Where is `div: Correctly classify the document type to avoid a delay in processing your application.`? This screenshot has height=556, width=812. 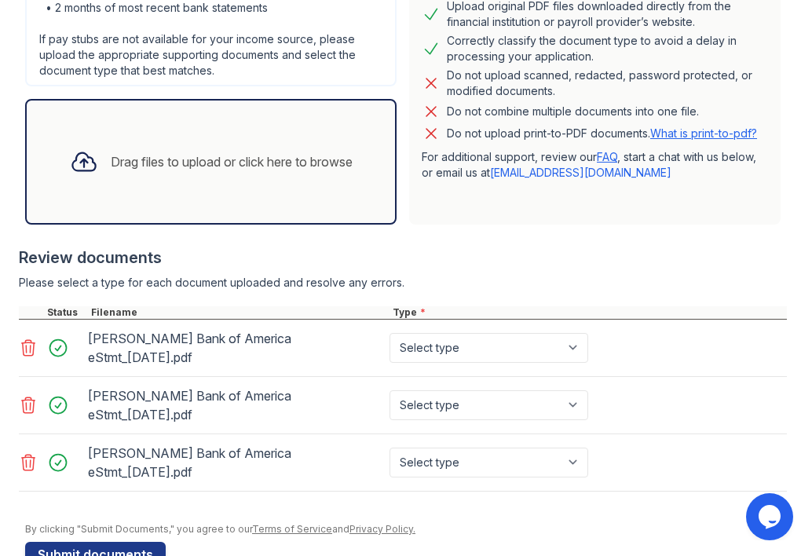
div: Correctly classify the document type to avoid a delay in processing your application. is located at coordinates (607, 49).